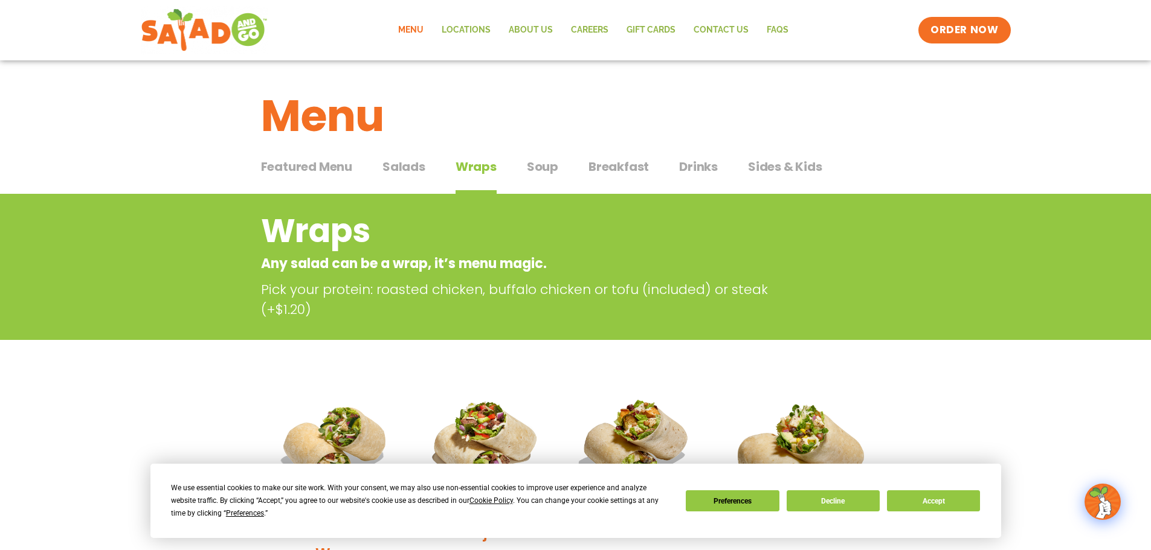 The height and width of the screenshot is (550, 1151). What do you see at coordinates (785, 167) in the screenshot?
I see `span: Sides & Kids` at bounding box center [785, 167].